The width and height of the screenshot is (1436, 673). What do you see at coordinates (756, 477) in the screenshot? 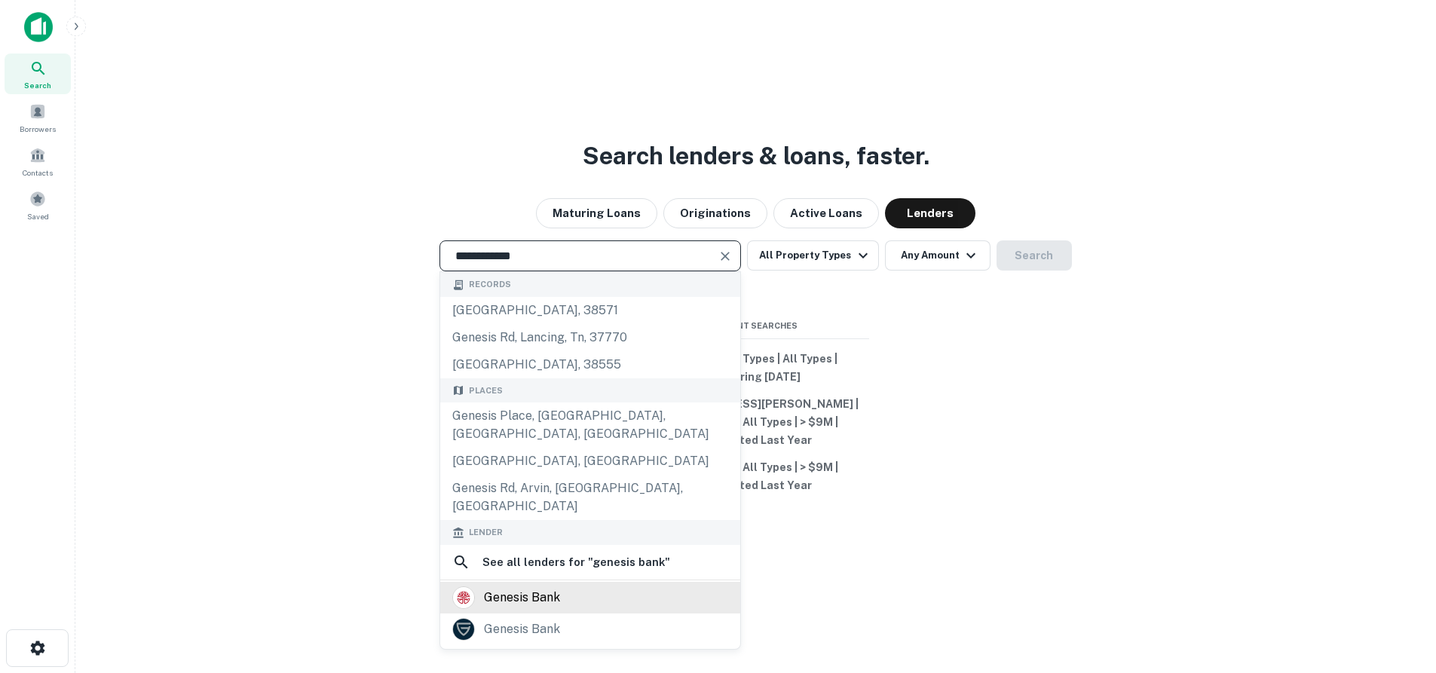
I see `button: Multifamily | All Types | > $9M | Originated Last Year` at bounding box center [756, 477].